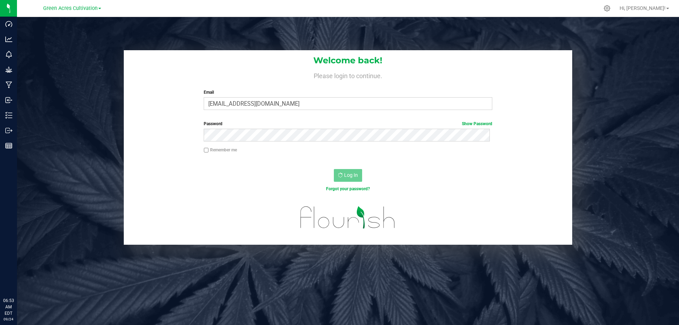  What do you see at coordinates (9, 54) in the screenshot?
I see `inline-svg: Monitoring` at bounding box center [9, 54].